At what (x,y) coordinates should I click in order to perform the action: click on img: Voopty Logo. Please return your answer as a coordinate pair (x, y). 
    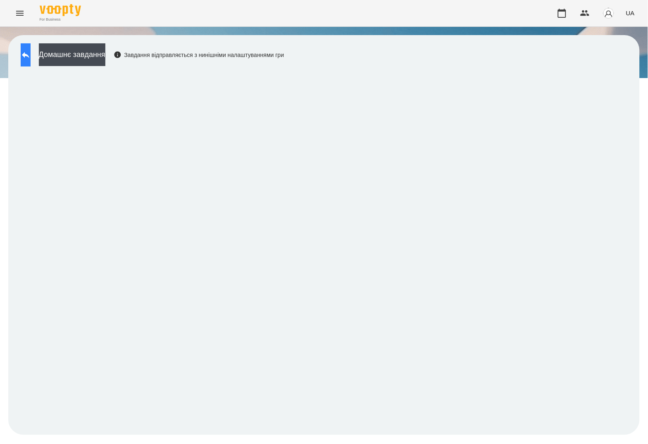
    Looking at the image, I should click on (60, 10).